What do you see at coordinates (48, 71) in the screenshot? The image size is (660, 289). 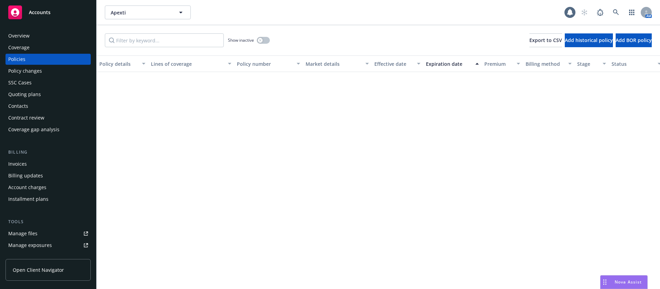 I see `a: Policy changes` at bounding box center [48, 71].